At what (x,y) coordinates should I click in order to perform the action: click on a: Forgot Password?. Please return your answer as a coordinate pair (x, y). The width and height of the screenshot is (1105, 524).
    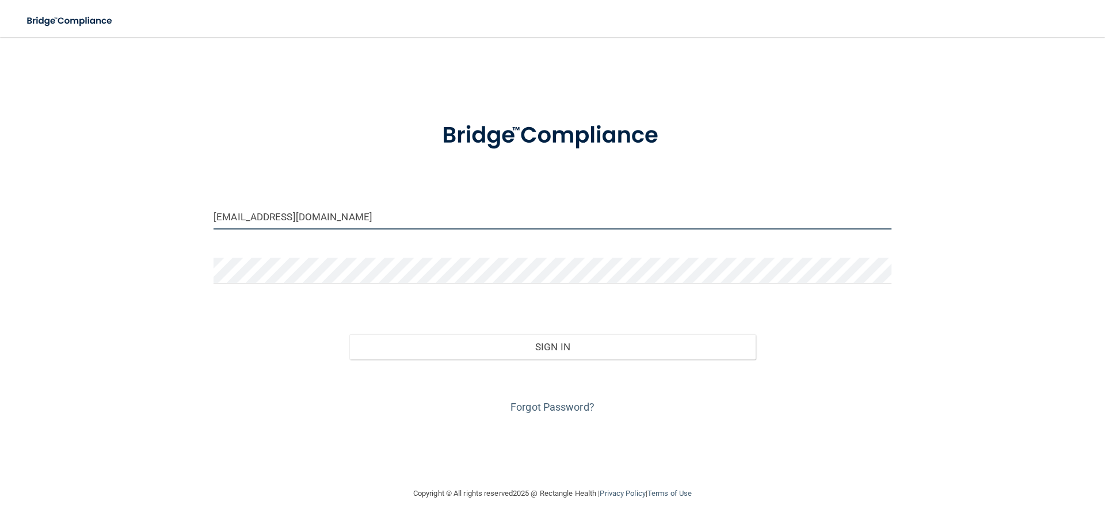
    Looking at the image, I should click on (552, 407).